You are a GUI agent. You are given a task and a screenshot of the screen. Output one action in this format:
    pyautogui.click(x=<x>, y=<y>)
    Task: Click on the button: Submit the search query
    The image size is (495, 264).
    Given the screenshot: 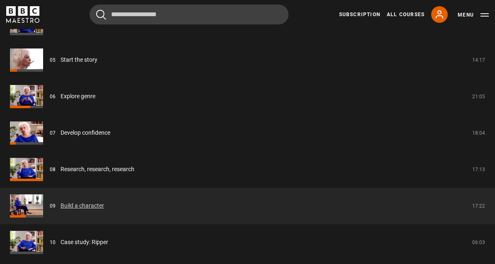 What is the action you would take?
    pyautogui.click(x=101, y=15)
    